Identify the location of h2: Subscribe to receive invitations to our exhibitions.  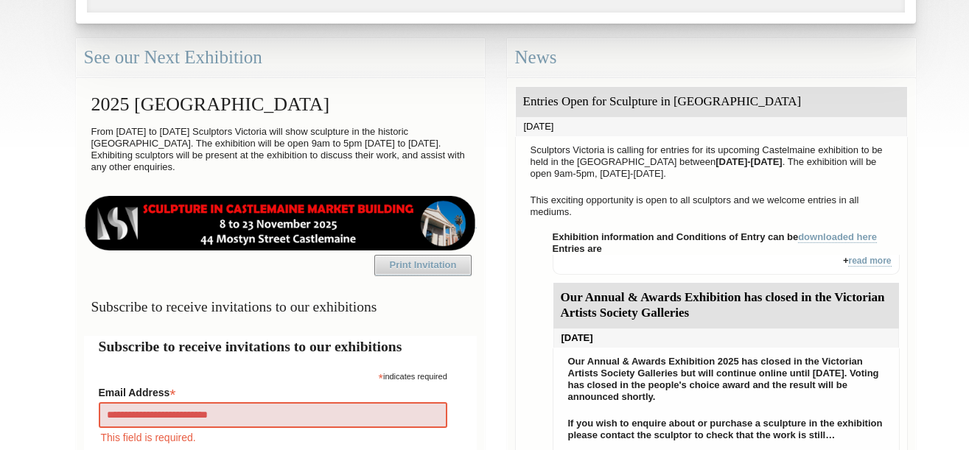
(280, 346).